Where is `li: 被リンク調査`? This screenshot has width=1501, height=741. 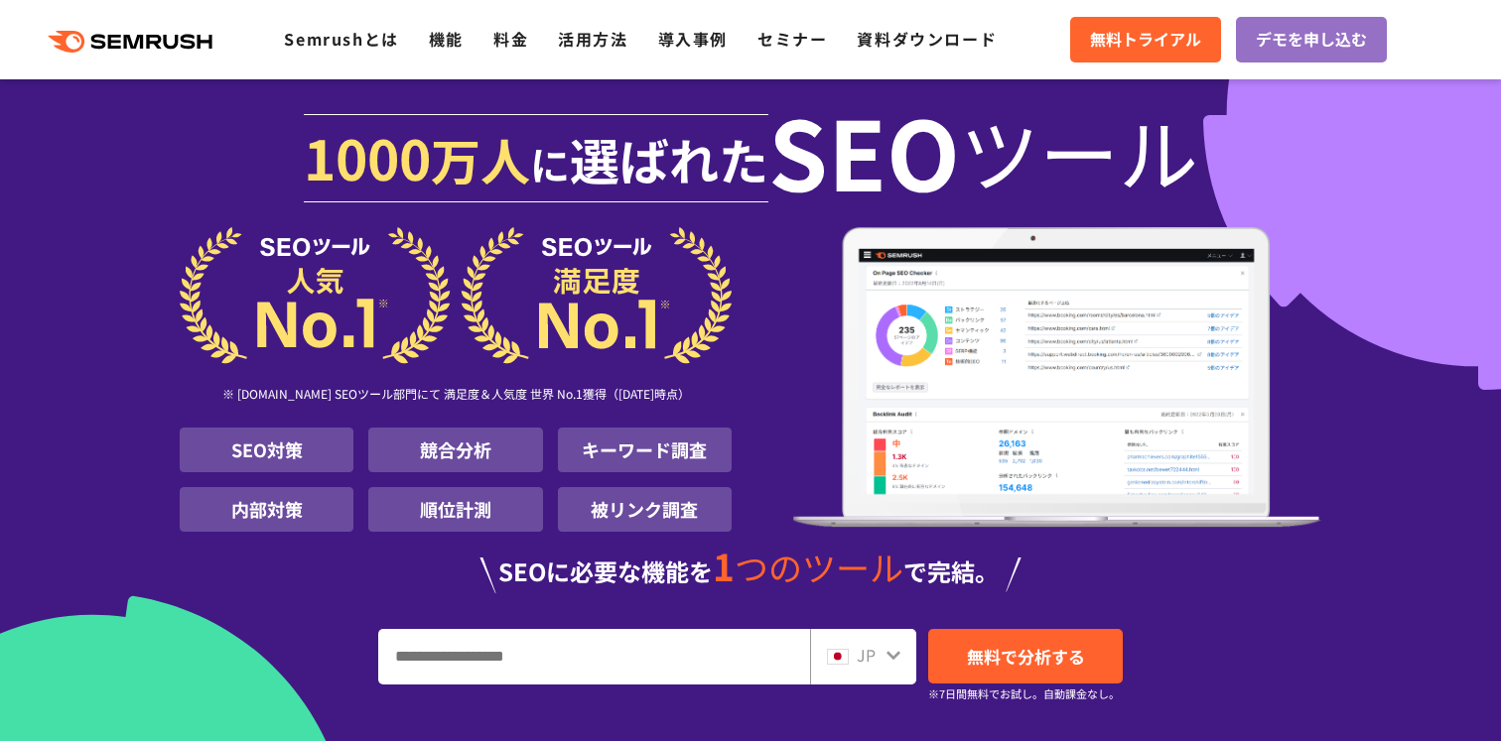 li: 被リンク調査 is located at coordinates (644, 509).